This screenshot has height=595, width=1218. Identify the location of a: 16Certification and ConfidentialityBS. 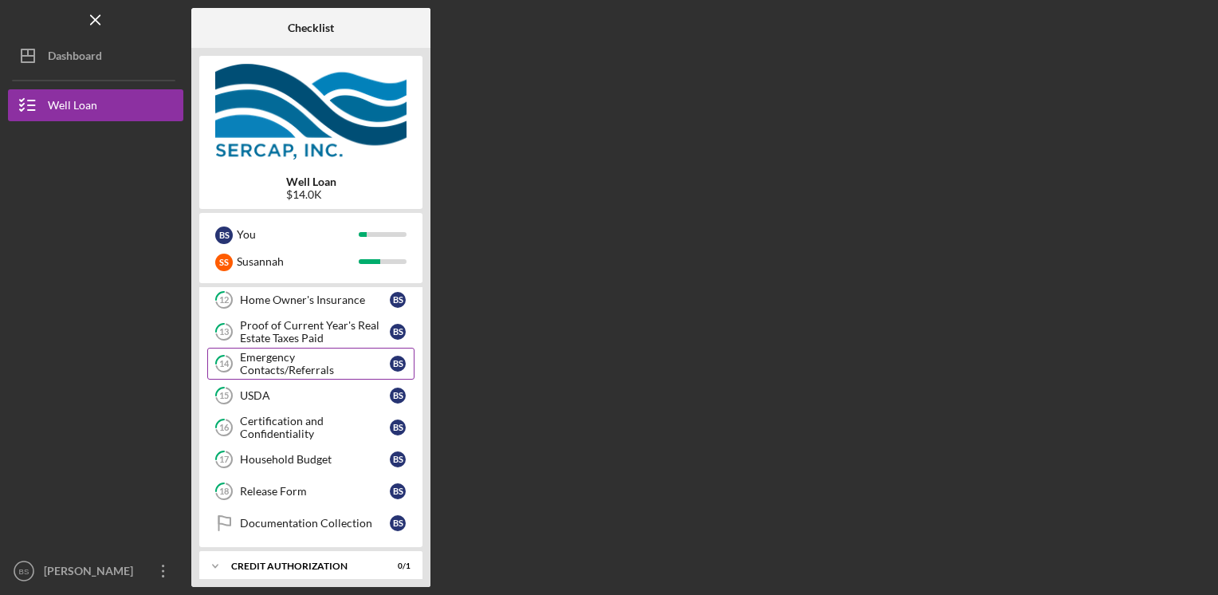
(311, 427).